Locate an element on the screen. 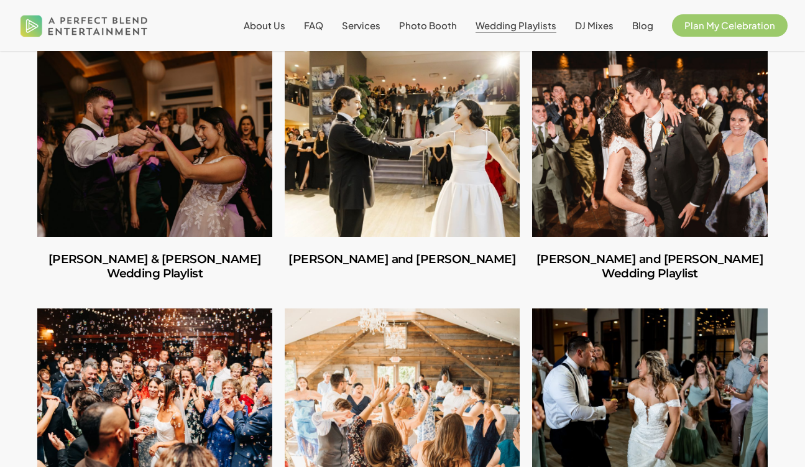 The height and width of the screenshot is (467, 805). a: Services is located at coordinates (361, 25).